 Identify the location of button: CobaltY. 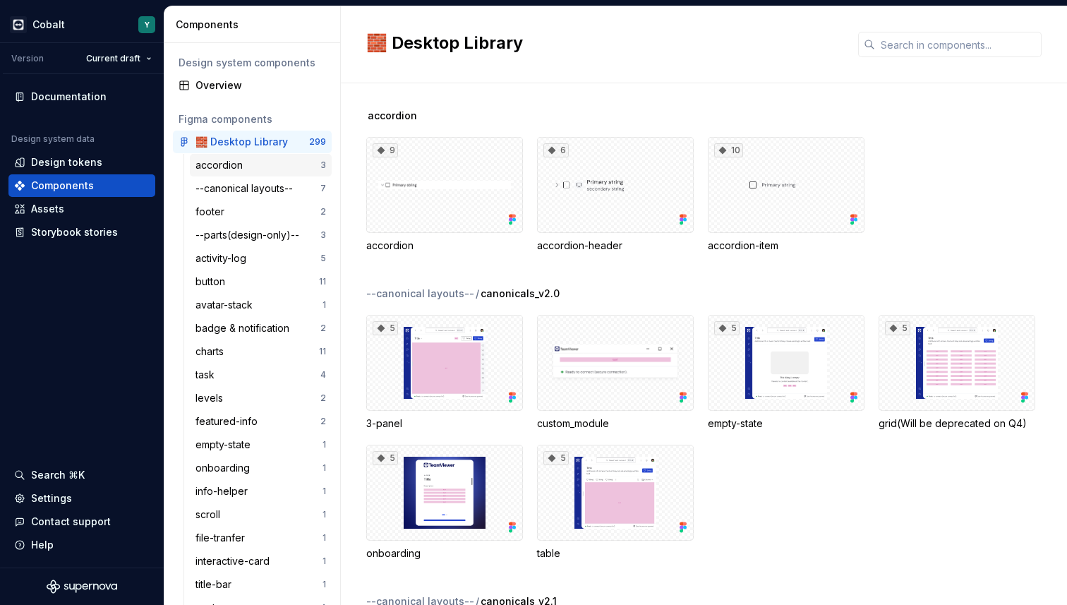
(82, 24).